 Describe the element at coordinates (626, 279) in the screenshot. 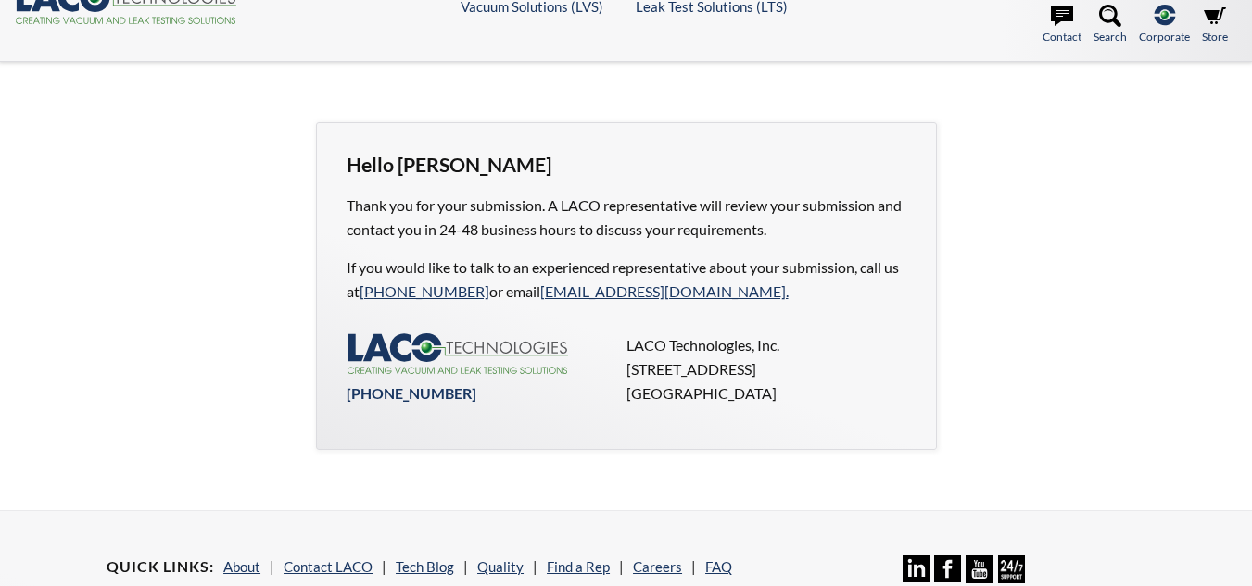

I see `p: If you would like to talk to an experienced representative about your submission, call us at or e...` at that location.